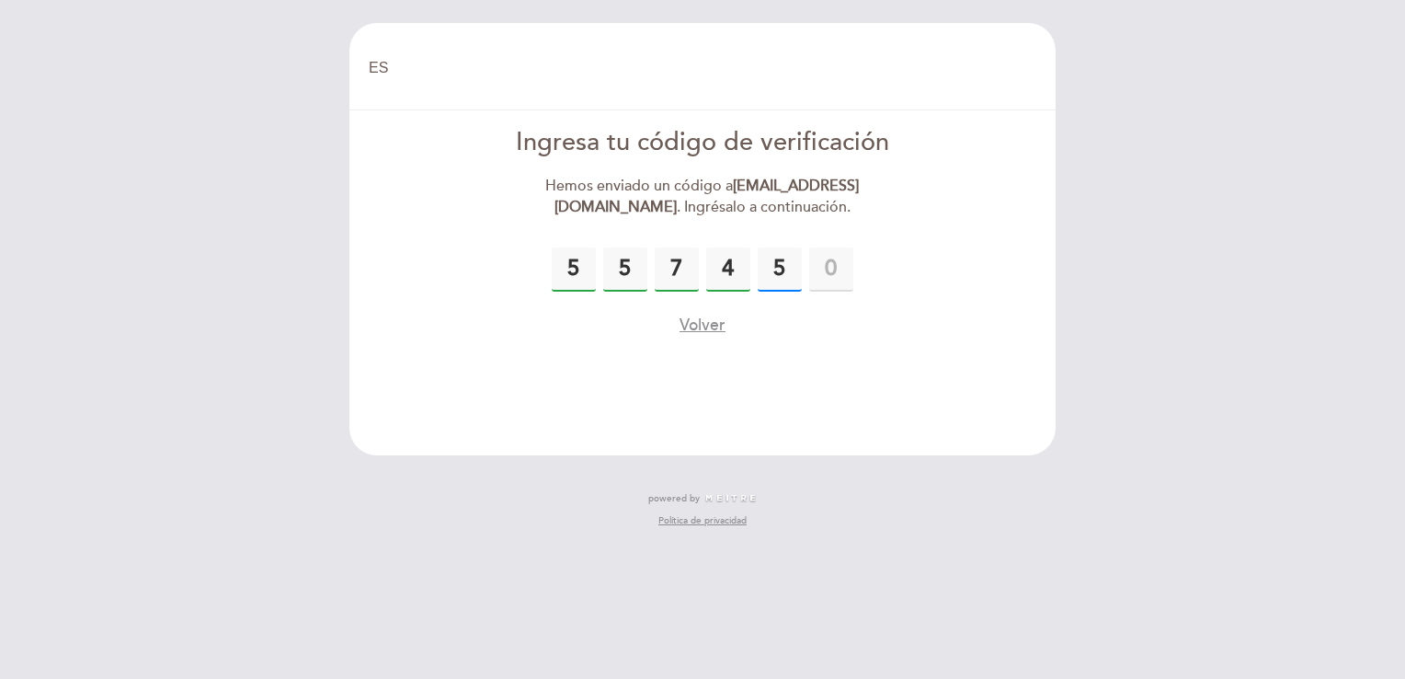 Image resolution: width=1405 pixels, height=679 pixels. I want to click on span: powered by, so click(674, 498).